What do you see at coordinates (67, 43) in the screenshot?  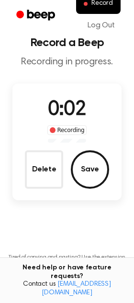 I see `h1: Record a Beep` at bounding box center [67, 43].